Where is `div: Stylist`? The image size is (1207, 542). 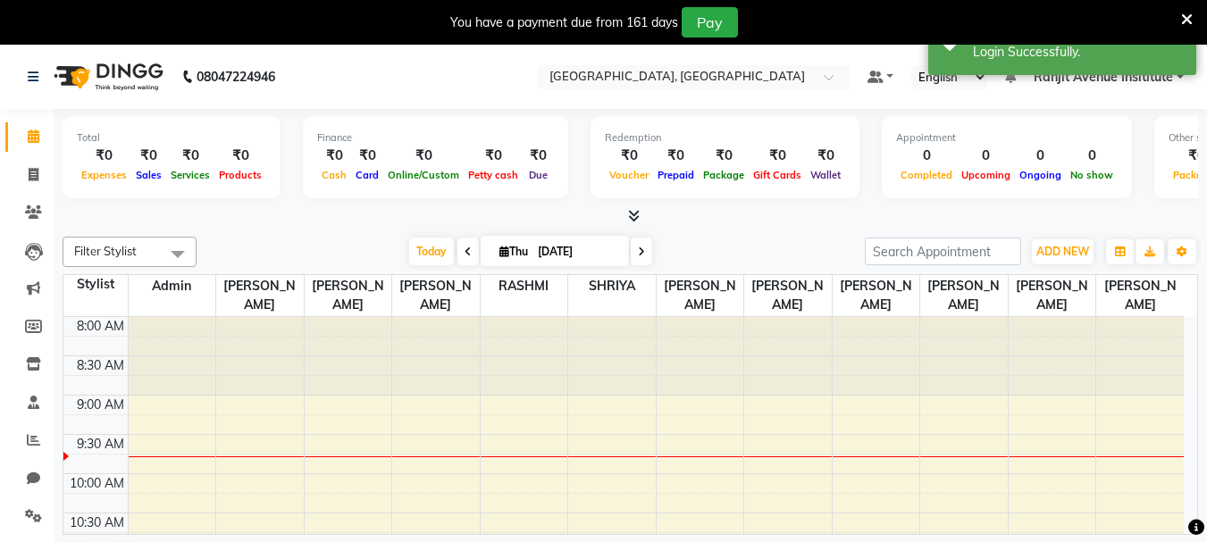
div: Stylist is located at coordinates (96, 284).